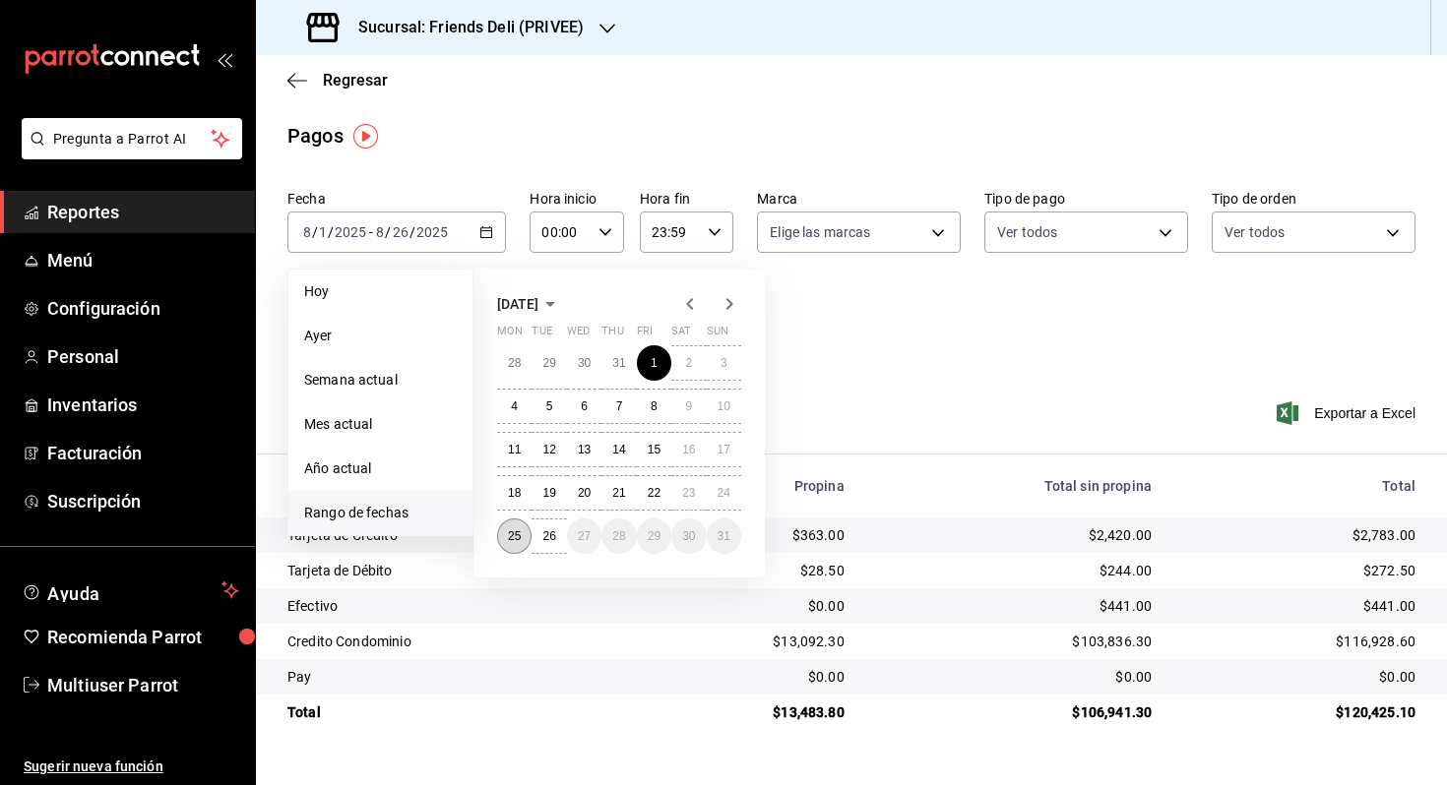 The width and height of the screenshot is (1447, 785). I want to click on abbr: August 21, 2025, so click(618, 493).